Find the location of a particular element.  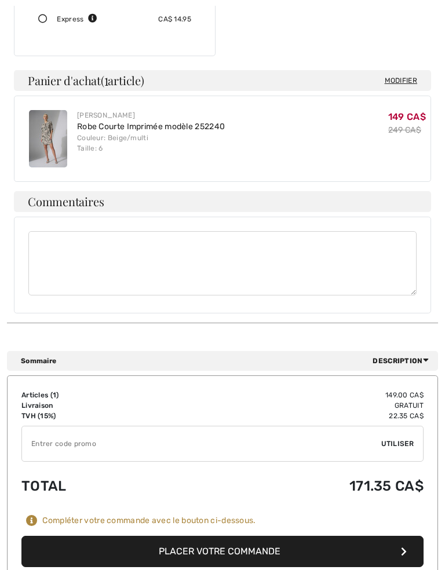

td: Livraison is located at coordinates (97, 406).